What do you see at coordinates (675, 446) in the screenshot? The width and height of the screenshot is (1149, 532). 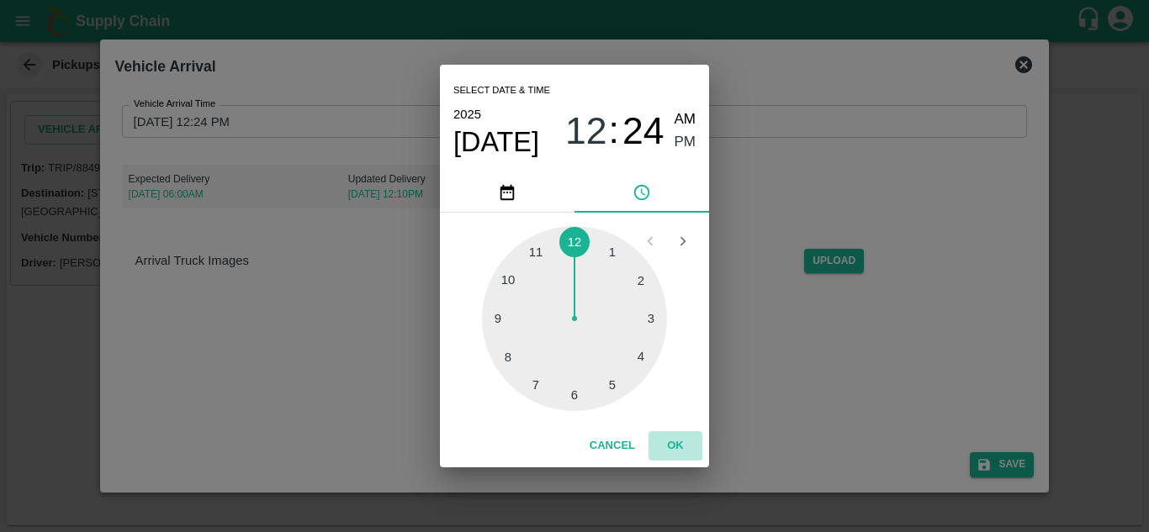 I see `button: OK` at bounding box center [675, 446].